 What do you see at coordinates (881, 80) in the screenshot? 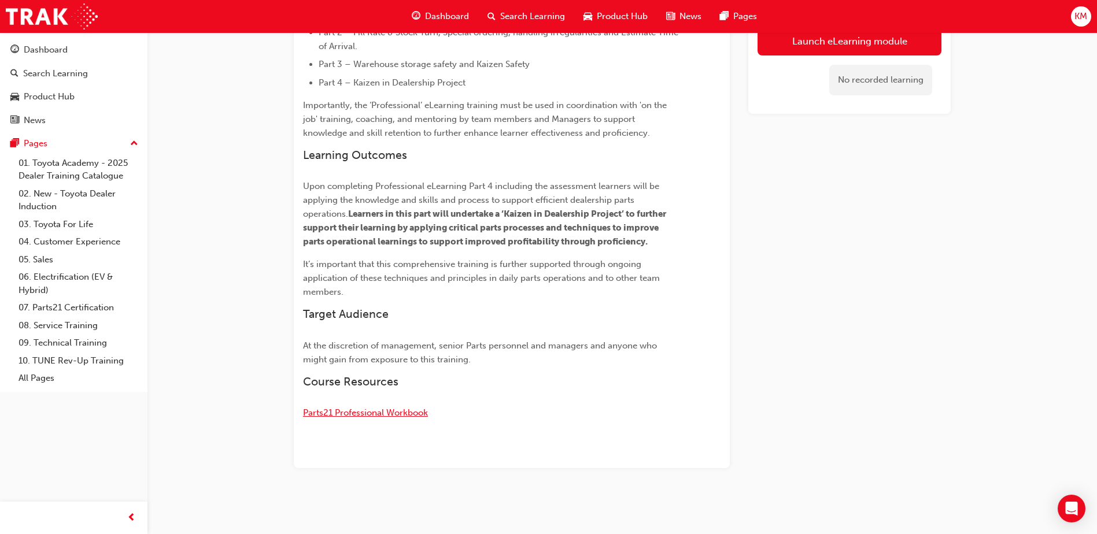
I see `div: No recorded learning` at bounding box center [881, 80].